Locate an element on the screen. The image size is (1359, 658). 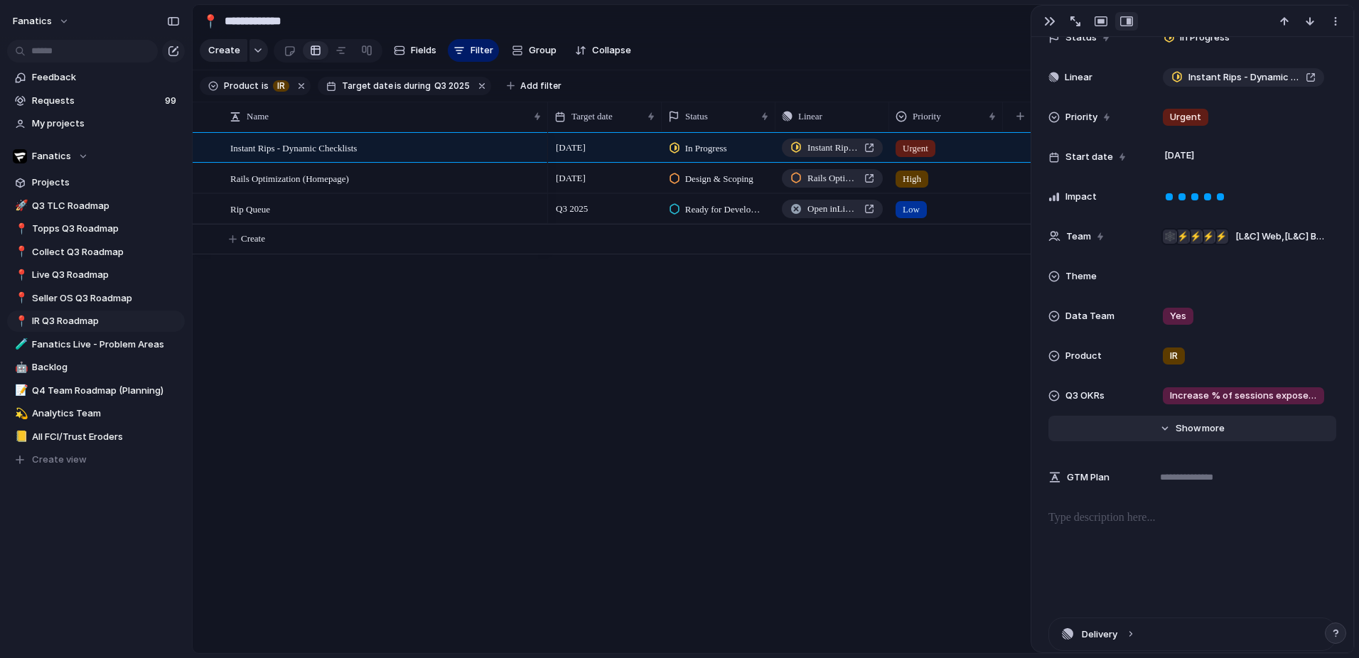
a: 📒All FCI/Trust Eroders is located at coordinates (96, 437).